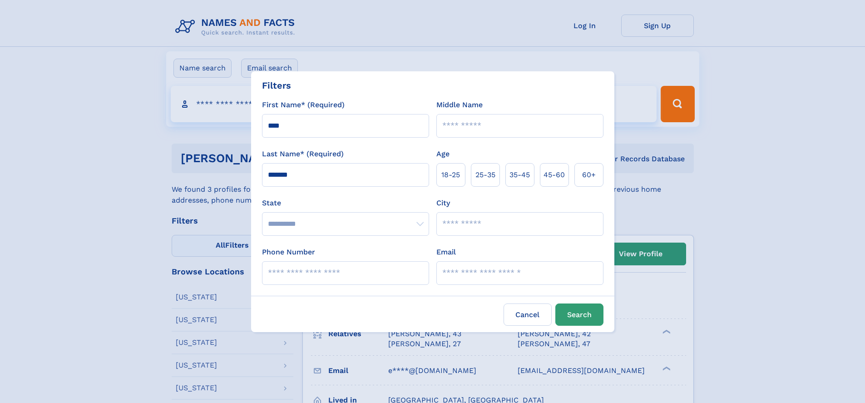 The width and height of the screenshot is (865, 403). What do you see at coordinates (303, 154) in the screenshot?
I see `label: Last Name* (Required)` at bounding box center [303, 154].